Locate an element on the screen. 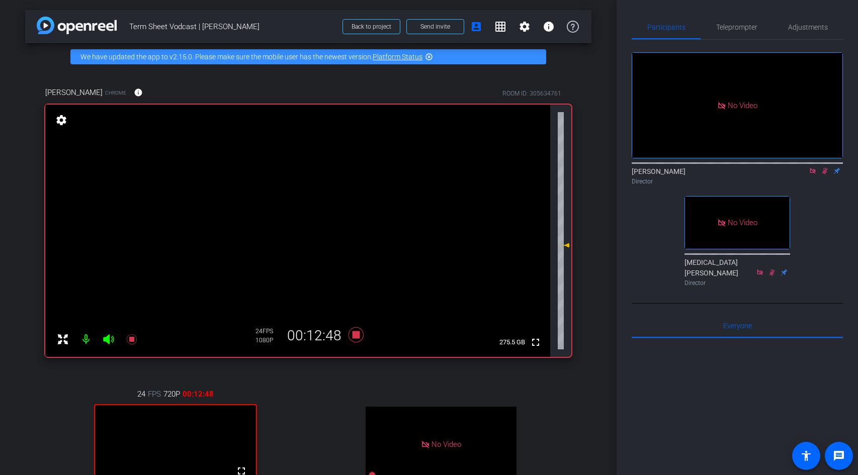 This screenshot has height=475, width=858. mat-icon: grid_on is located at coordinates (501, 27).